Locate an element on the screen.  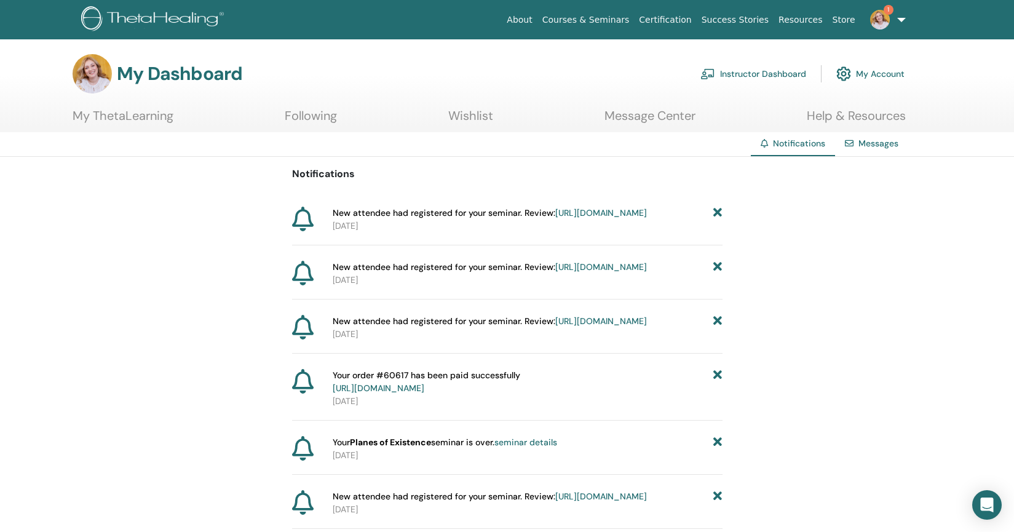
a: Message Center is located at coordinates (650, 120).